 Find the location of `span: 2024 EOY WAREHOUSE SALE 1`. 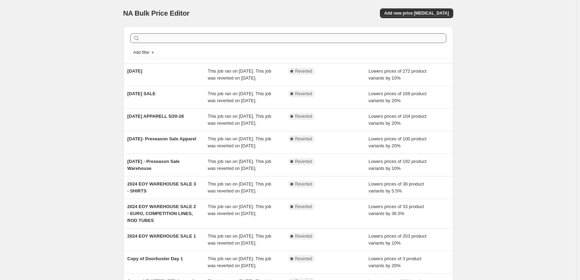

span: 2024 EOY WAREHOUSE SALE 1 is located at coordinates (162, 236).